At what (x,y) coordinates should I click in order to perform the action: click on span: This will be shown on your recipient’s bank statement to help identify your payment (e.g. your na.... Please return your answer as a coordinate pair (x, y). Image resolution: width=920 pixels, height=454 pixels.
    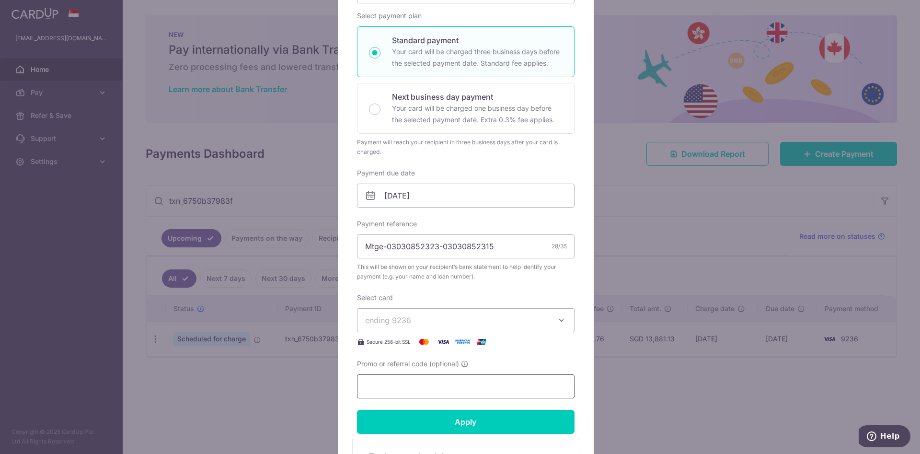
    Looking at the image, I should click on (466, 272).